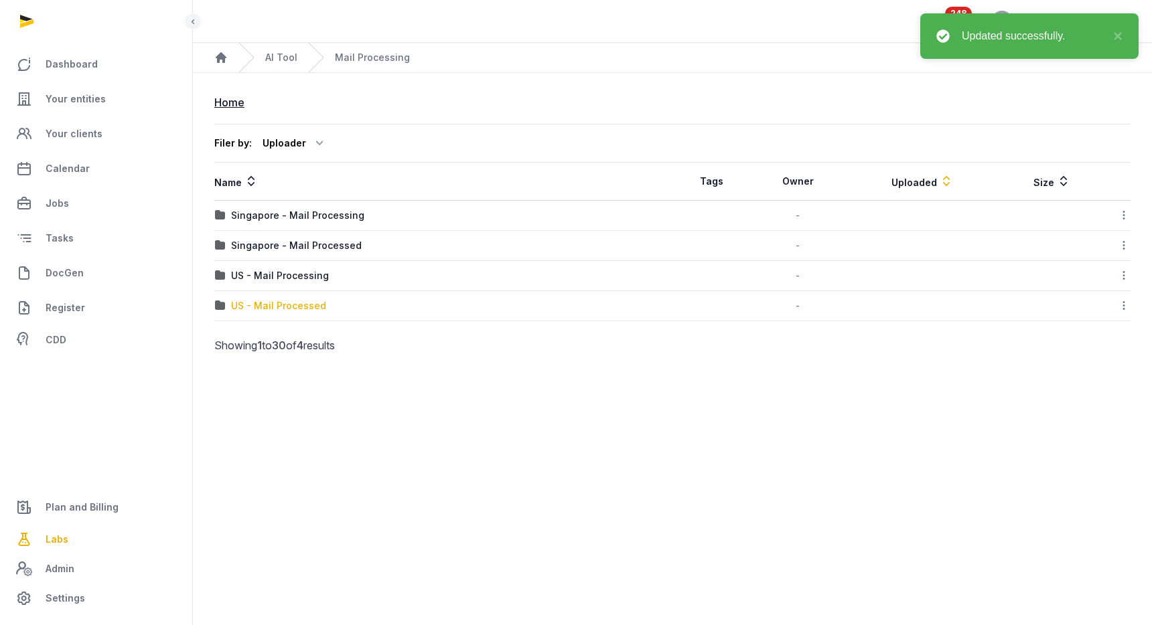 The width and height of the screenshot is (1152, 625). Describe the element at coordinates (958, 13) in the screenshot. I see `span: 248` at that location.